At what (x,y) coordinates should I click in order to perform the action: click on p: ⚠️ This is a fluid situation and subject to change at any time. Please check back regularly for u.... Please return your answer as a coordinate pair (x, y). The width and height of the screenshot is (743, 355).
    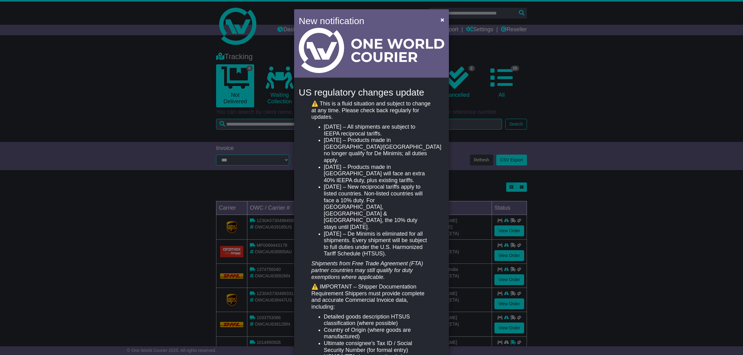
    Looking at the image, I should click on (371, 110).